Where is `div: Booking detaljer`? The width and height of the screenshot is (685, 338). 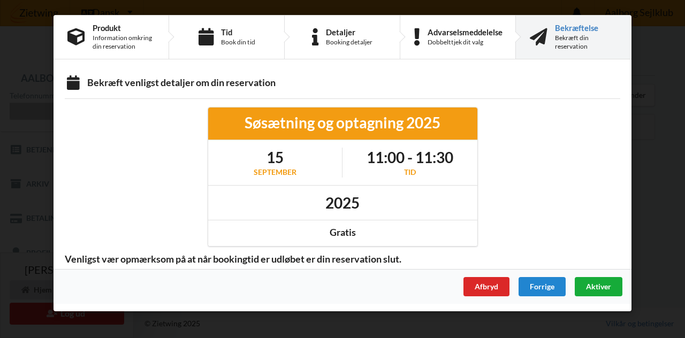 div: Booking detaljer is located at coordinates (349, 42).